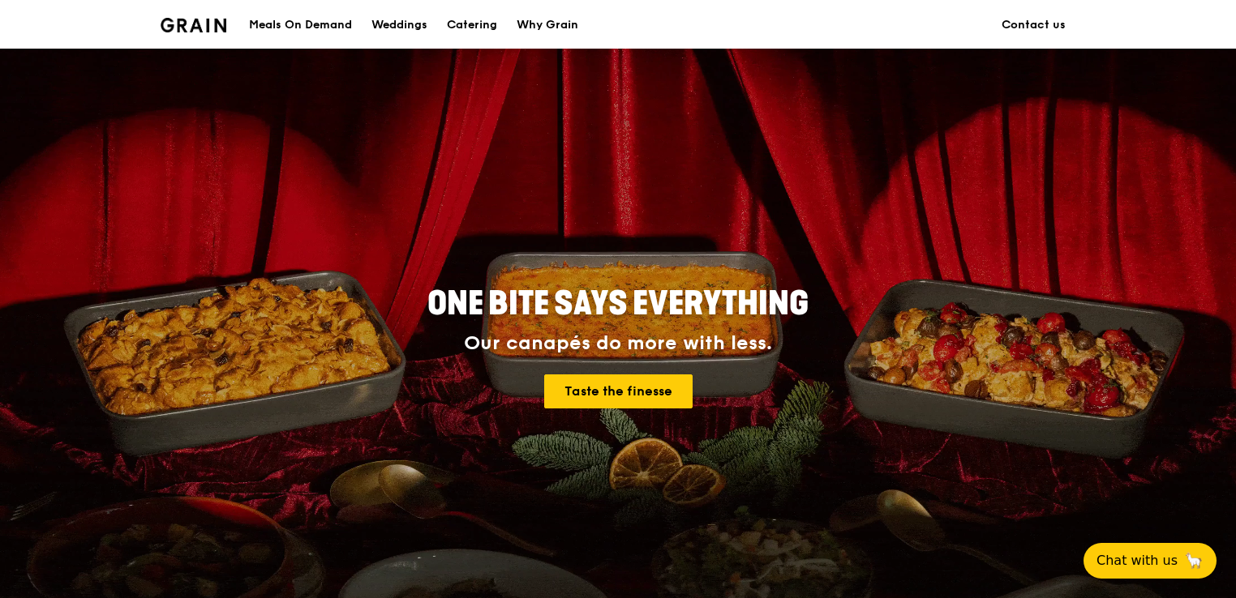 The width and height of the screenshot is (1236, 598). What do you see at coordinates (1150, 561) in the screenshot?
I see `button: Chat with us🦙` at bounding box center [1150, 561].